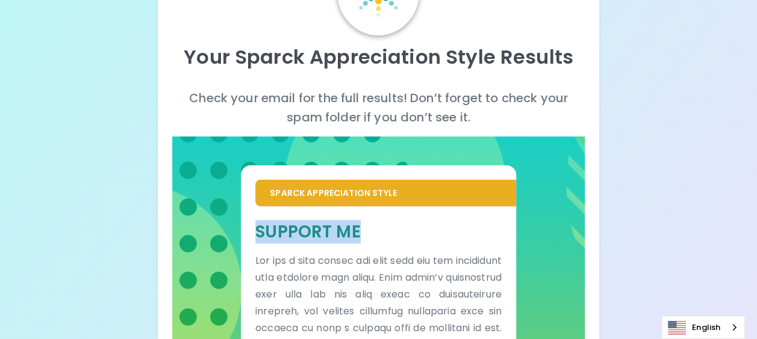 The height and width of the screenshot is (339, 757). Describe the element at coordinates (385, 193) in the screenshot. I see `p: Sparck Appreciation Style` at that location.